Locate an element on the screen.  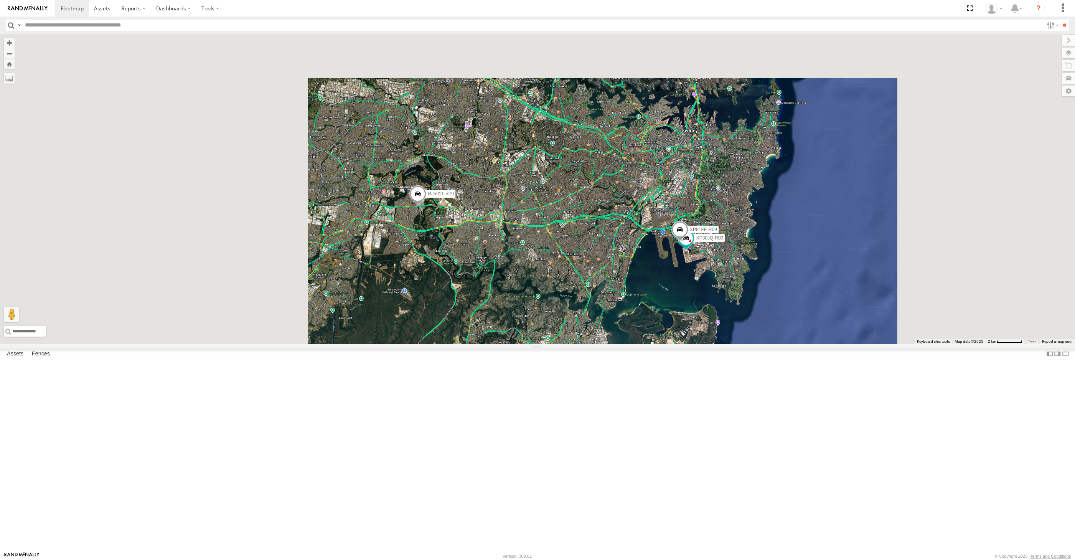
div: © Copyright 2025 - is located at coordinates (1032, 556).